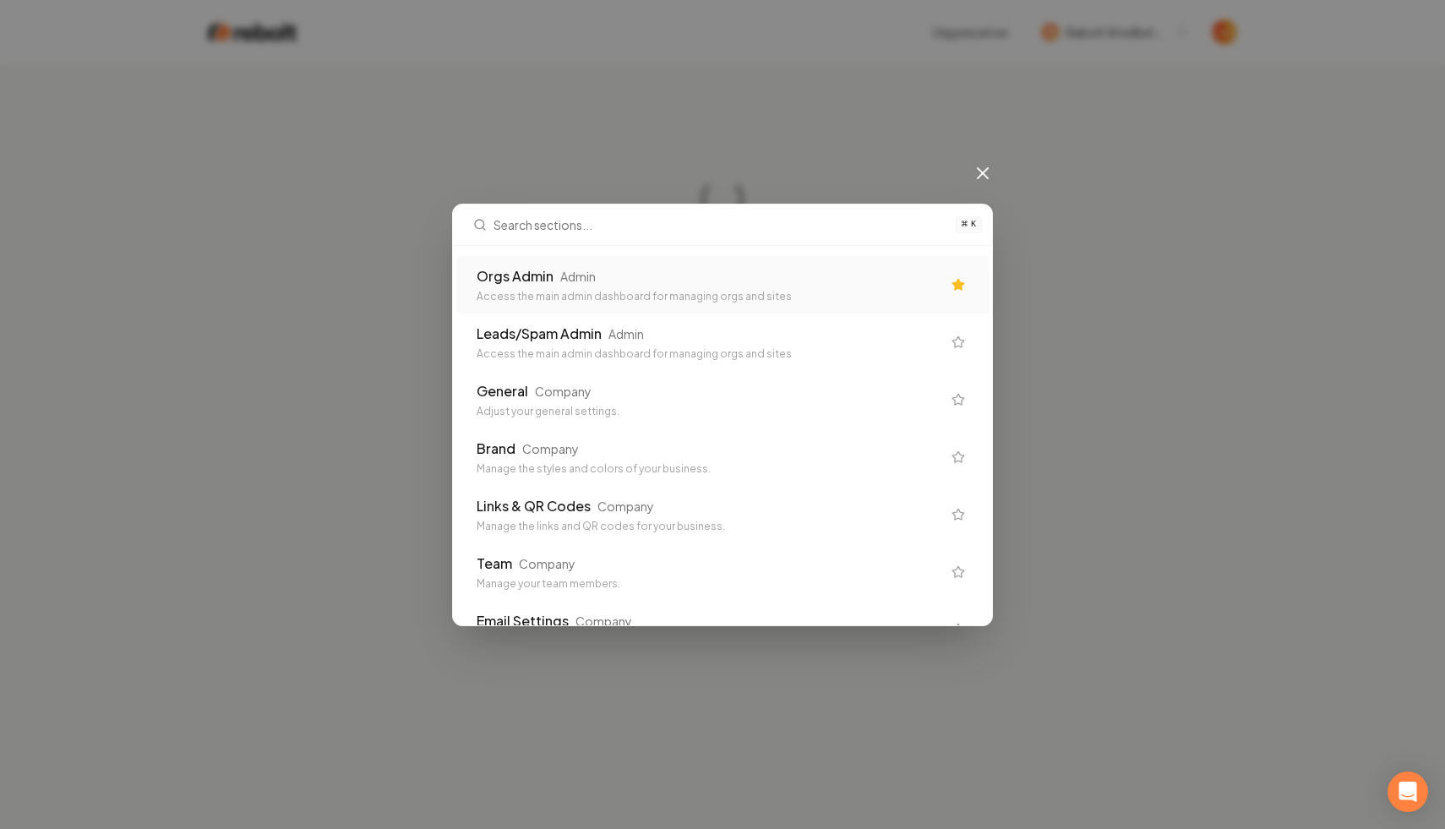 This screenshot has height=829, width=1445. I want to click on div: General, so click(502, 391).